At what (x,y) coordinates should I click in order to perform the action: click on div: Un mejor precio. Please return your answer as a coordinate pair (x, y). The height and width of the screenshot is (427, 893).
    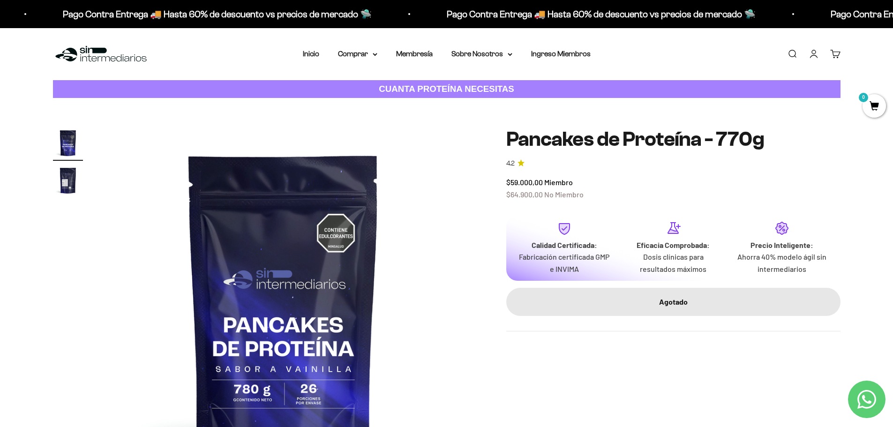
    Looking at the image, I should click on (103, 127).